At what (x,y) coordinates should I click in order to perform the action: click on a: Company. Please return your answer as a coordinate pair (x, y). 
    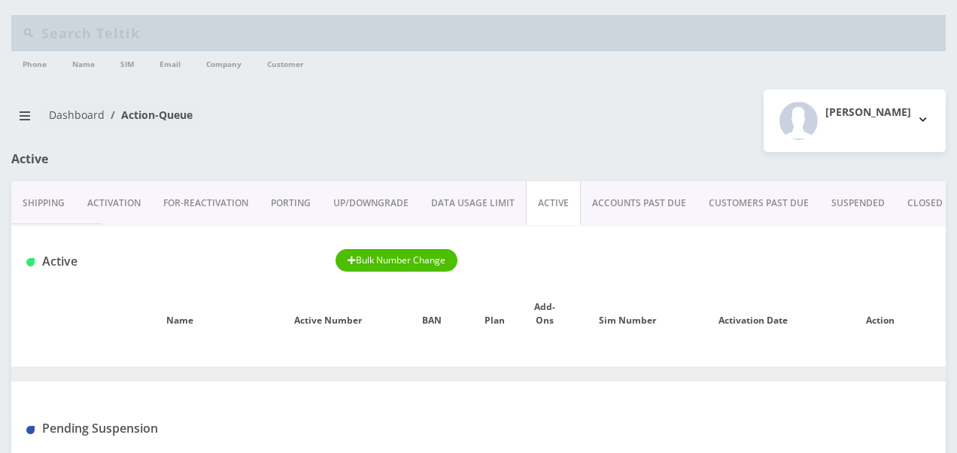
    Looking at the image, I should click on (224, 62).